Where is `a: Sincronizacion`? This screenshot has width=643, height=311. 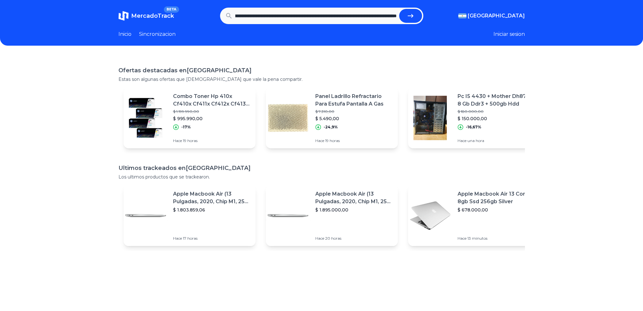
a: Sincronizacion is located at coordinates (157, 34).